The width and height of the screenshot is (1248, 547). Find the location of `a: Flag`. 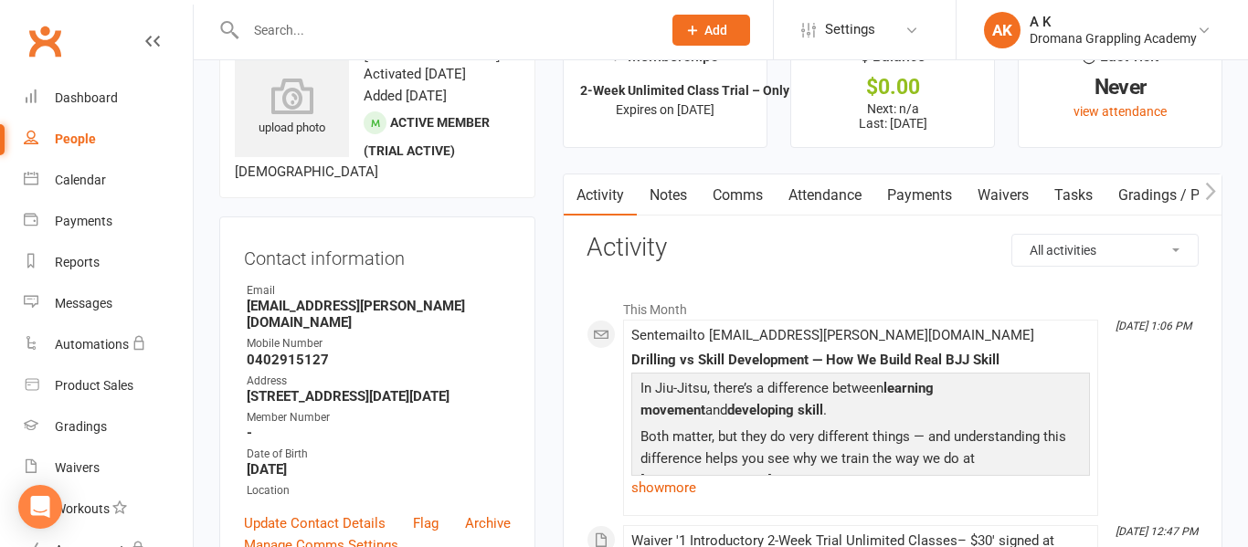

a: Flag is located at coordinates (426, 523).